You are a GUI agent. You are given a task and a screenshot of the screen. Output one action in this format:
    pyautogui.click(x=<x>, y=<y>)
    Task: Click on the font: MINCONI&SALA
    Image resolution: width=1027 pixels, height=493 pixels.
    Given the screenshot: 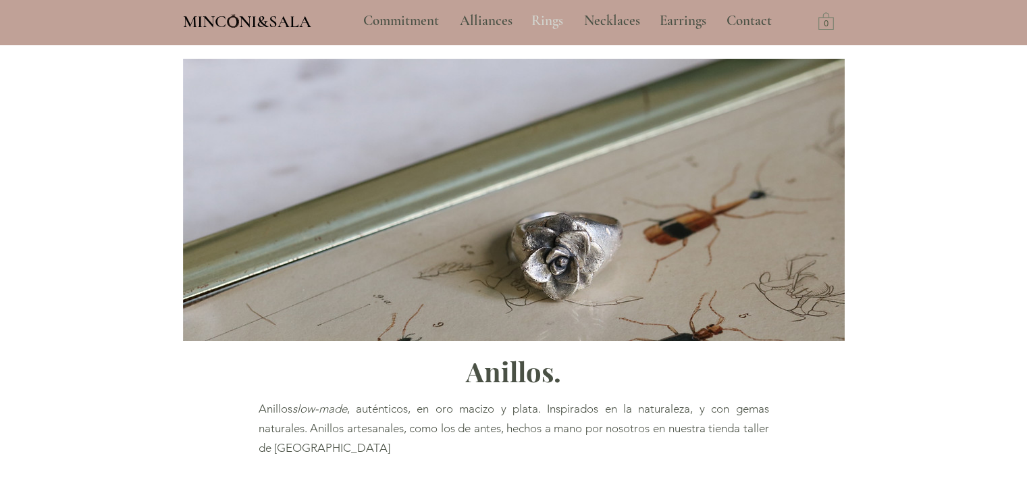 What is the action you would take?
    pyautogui.click(x=247, y=22)
    